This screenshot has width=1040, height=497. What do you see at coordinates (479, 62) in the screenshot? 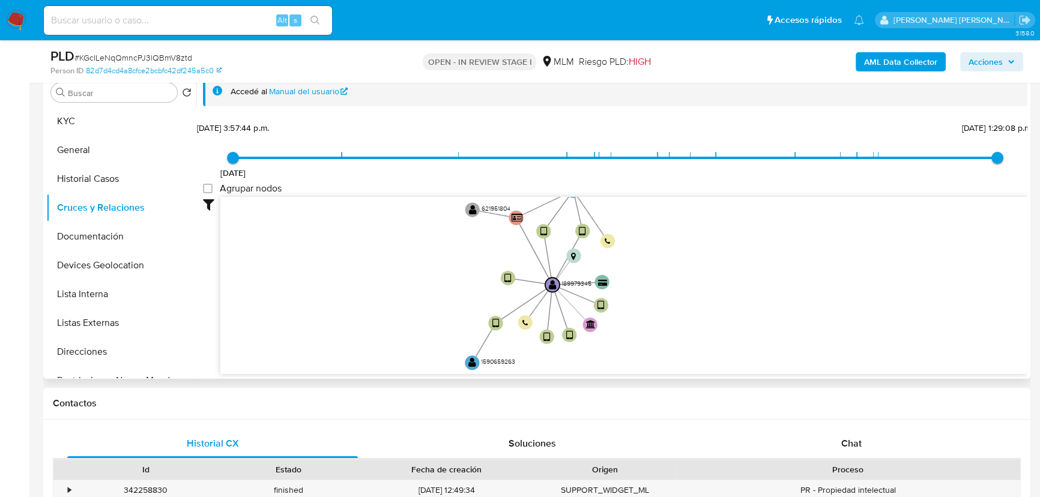
I see `p: OPEN - IN REVIEW STAGE I` at bounding box center [479, 62].